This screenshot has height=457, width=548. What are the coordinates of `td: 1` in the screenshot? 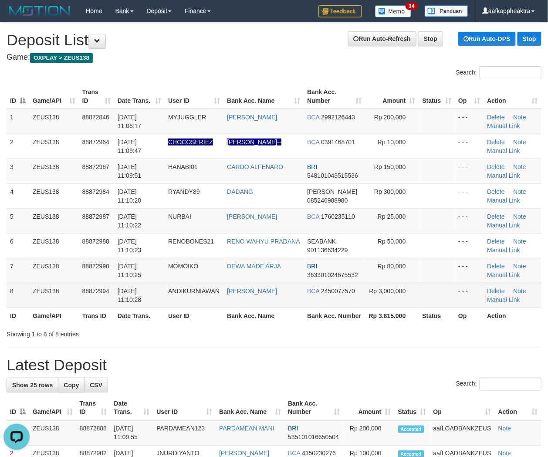 It's located at (18, 121).